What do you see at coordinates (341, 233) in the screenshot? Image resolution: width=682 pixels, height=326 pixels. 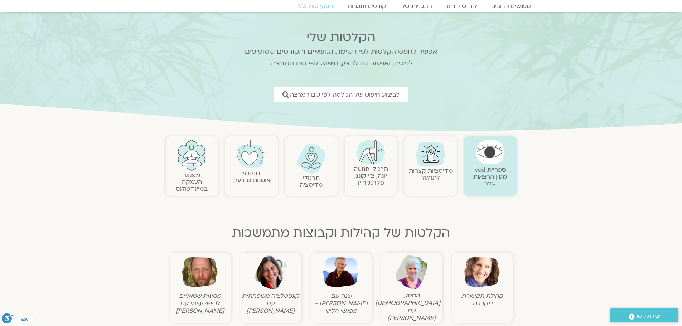 I see `h2: הקלטות של קהילות וקבוצות מתמשכות` at bounding box center [341, 233].